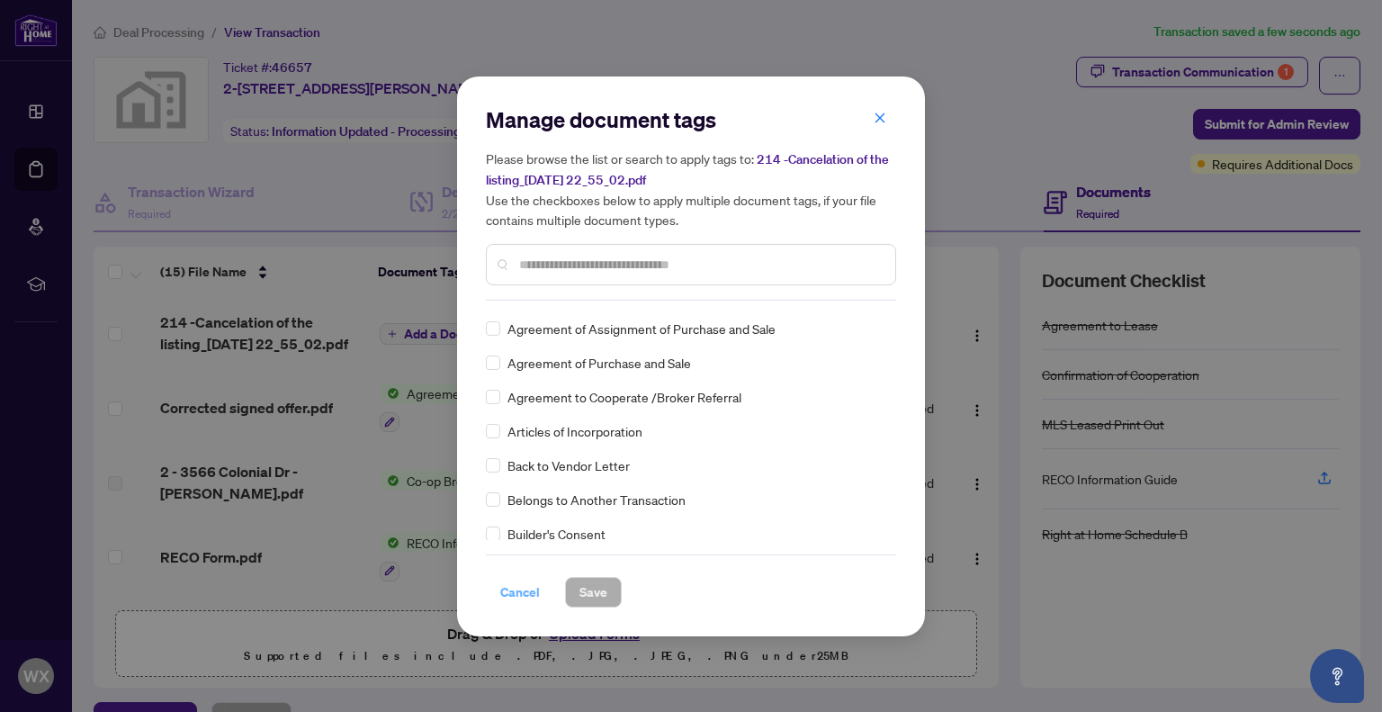 This screenshot has width=1382, height=712. What do you see at coordinates (556, 534) in the screenshot?
I see `span: Builder's Consent` at bounding box center [556, 534].